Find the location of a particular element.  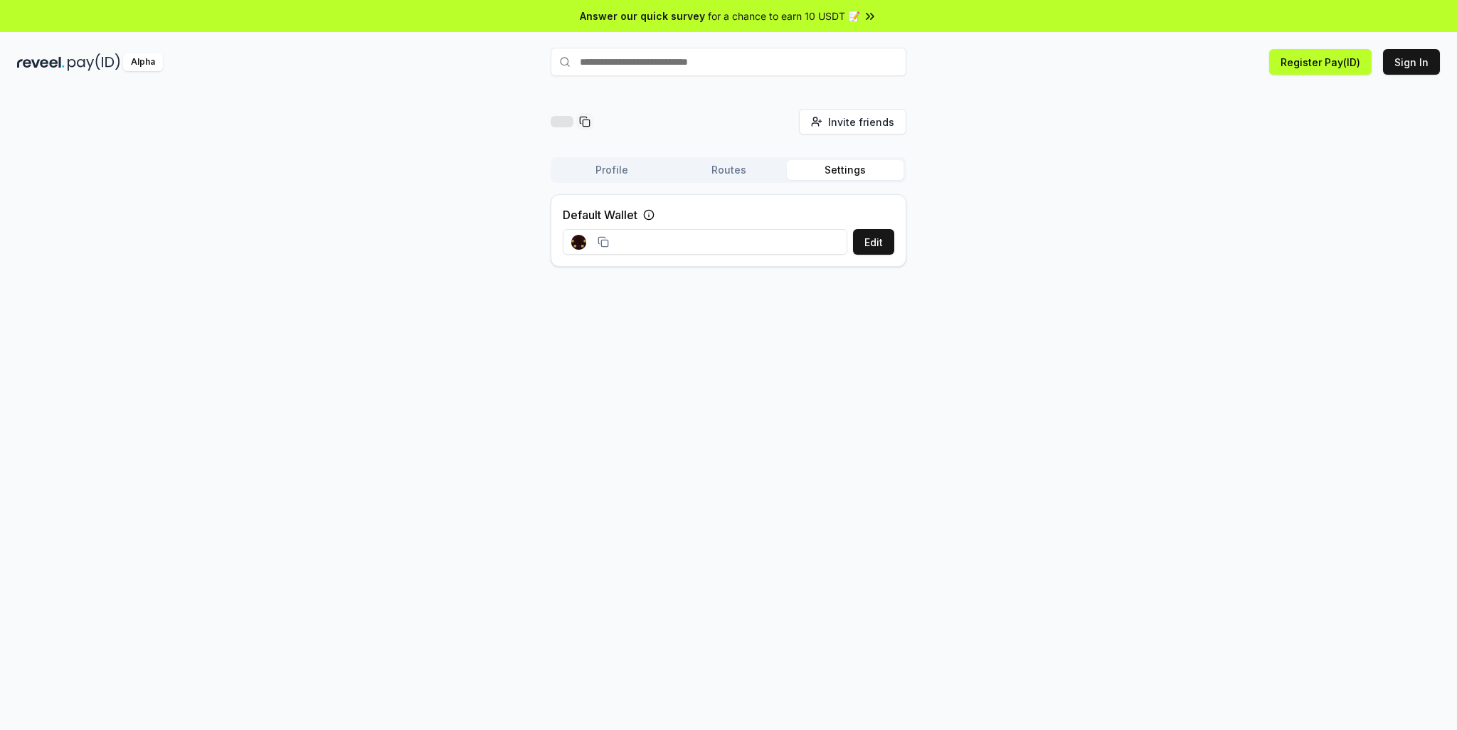

span: Invite friends is located at coordinates (861, 122).